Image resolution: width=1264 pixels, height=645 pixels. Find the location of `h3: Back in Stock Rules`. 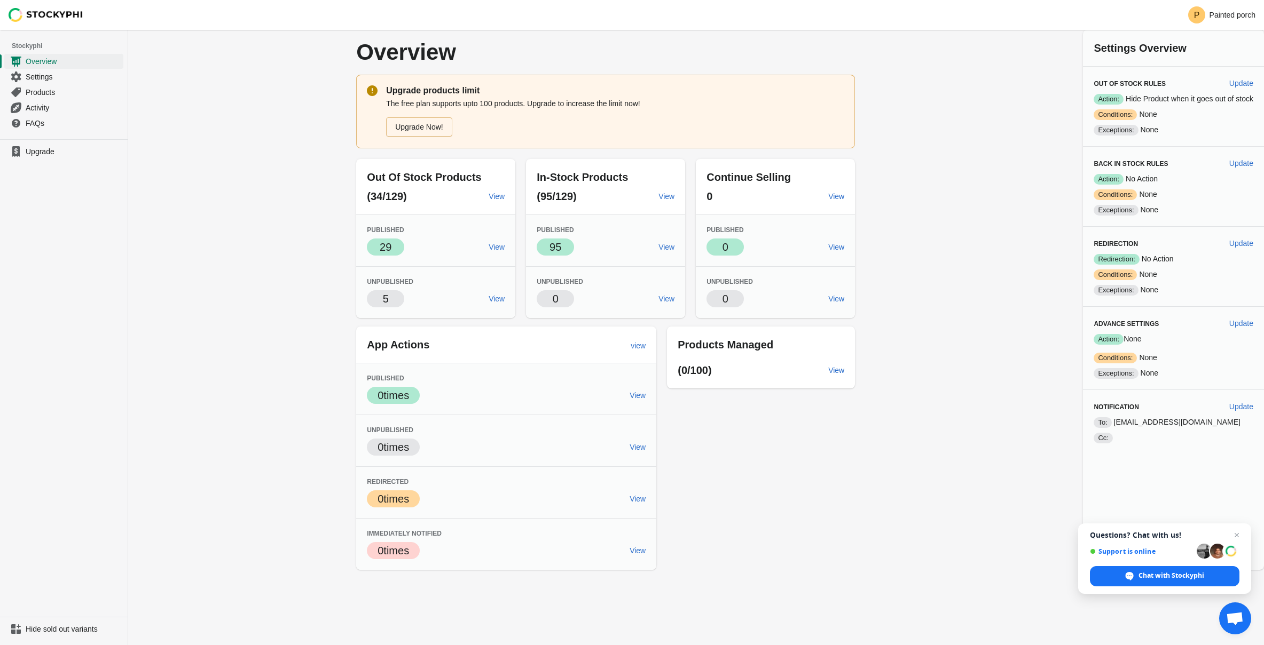

h3: Back in Stock Rules is located at coordinates (1156, 164).